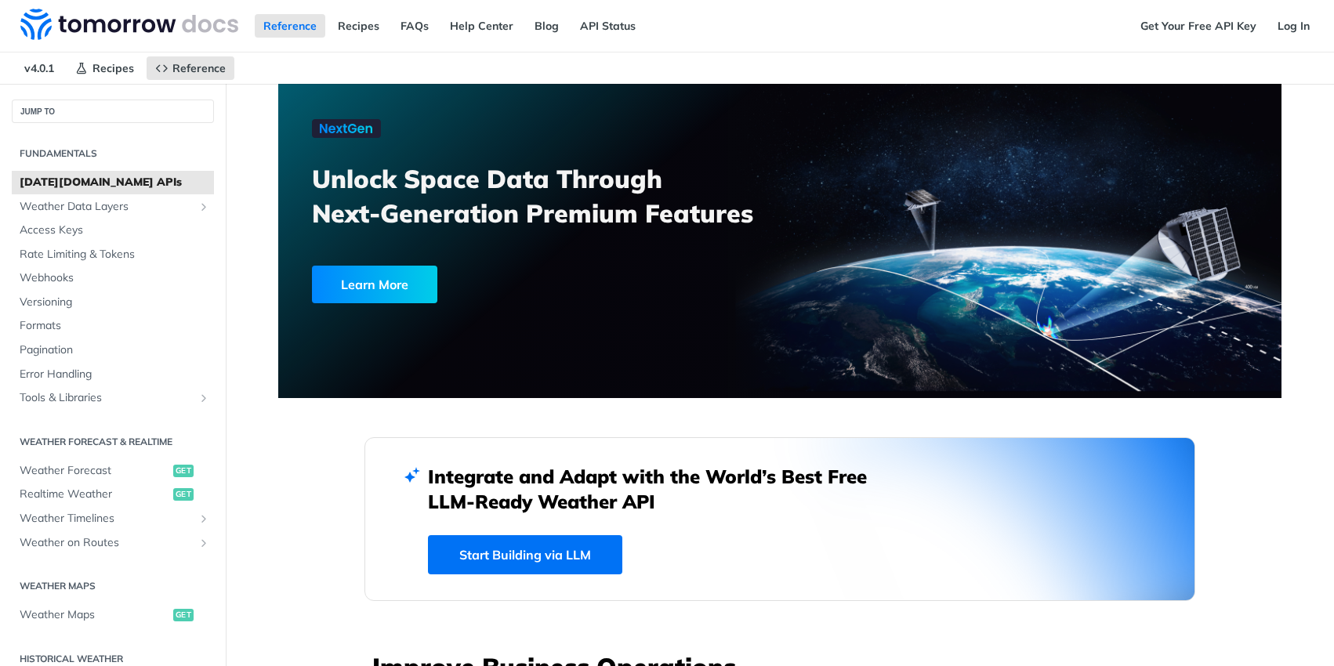 The image size is (1334, 666). I want to click on span: Reference, so click(199, 68).